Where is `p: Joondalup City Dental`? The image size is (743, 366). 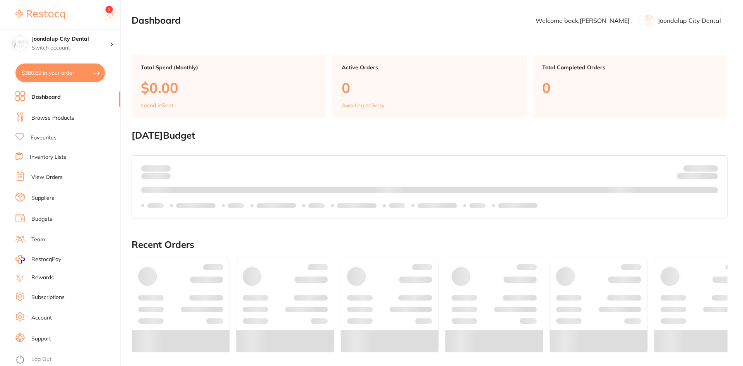
p: Joondalup City Dental is located at coordinates (689, 21).